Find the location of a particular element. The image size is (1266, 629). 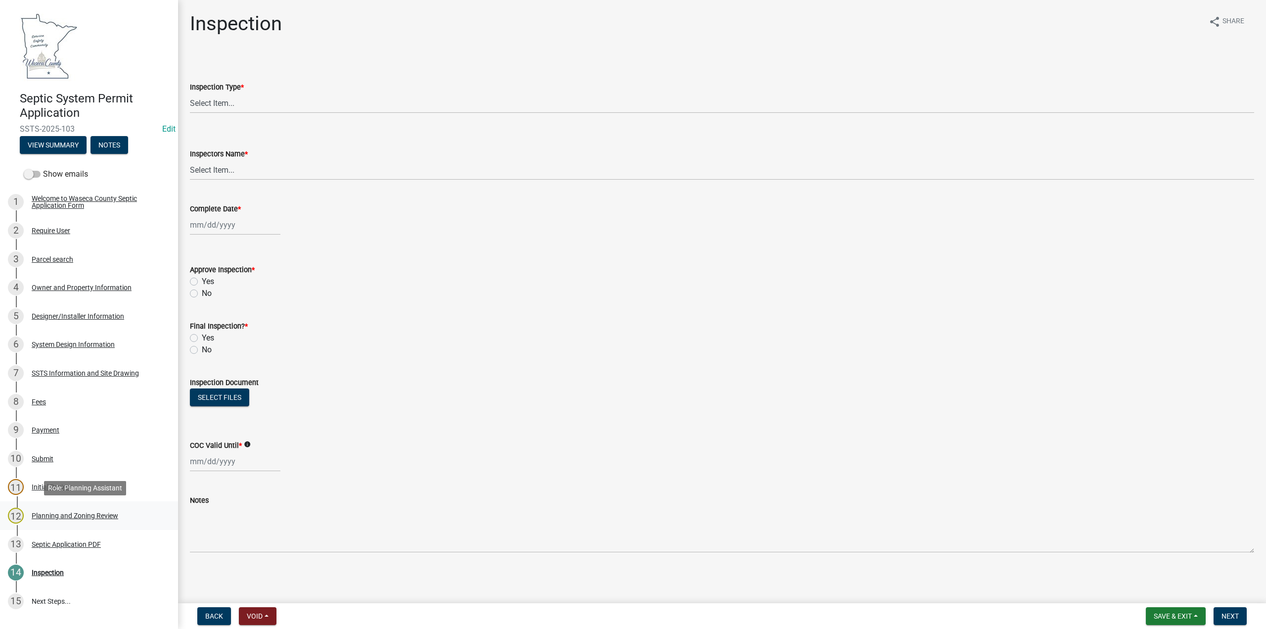

div: 10 is located at coordinates (16, 458).